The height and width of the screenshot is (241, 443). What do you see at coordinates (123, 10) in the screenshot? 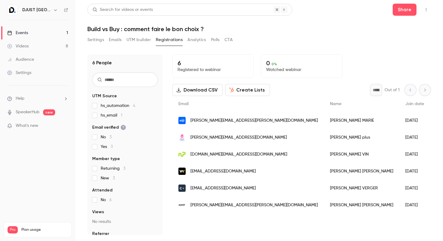
I see `div: Search for videos or events` at bounding box center [123, 10].